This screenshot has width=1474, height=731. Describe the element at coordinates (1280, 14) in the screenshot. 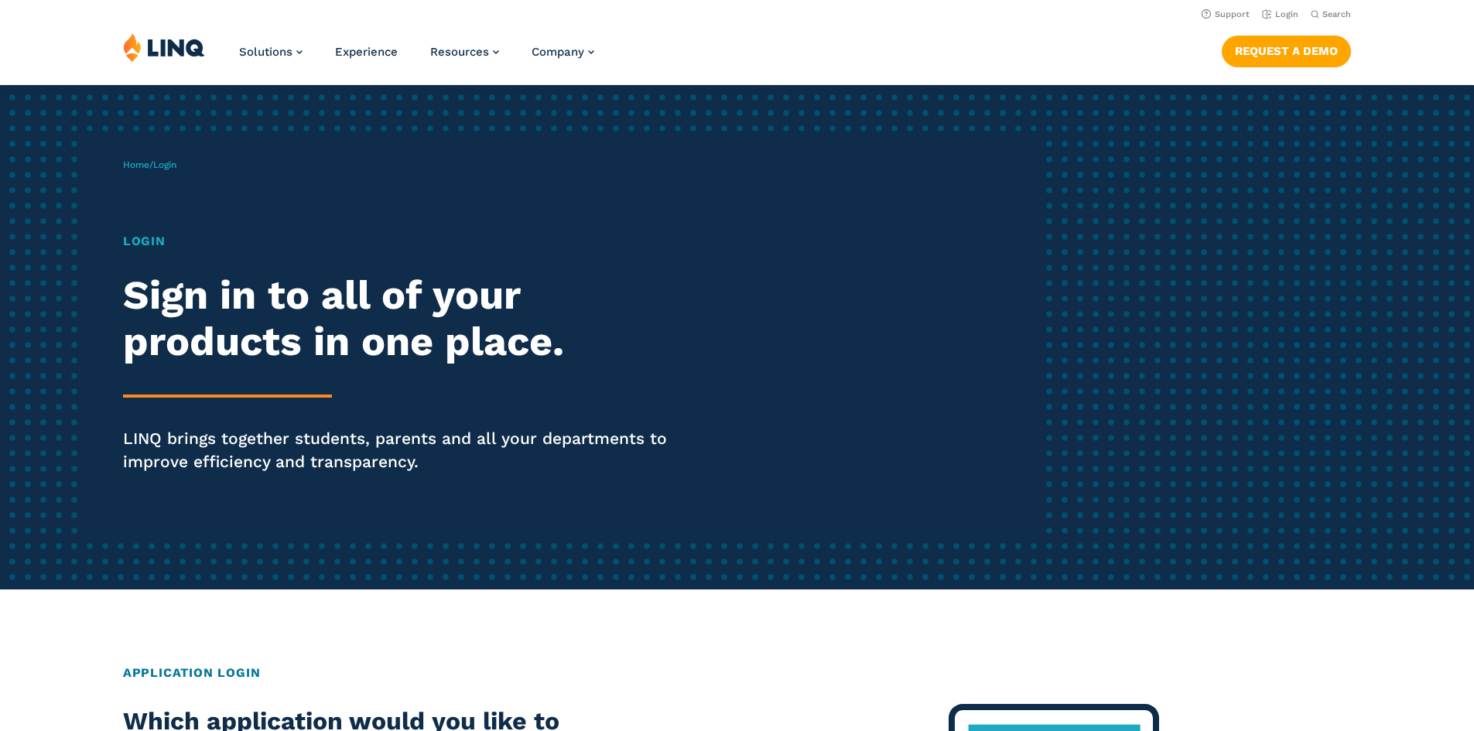

I see `a: Login` at that location.